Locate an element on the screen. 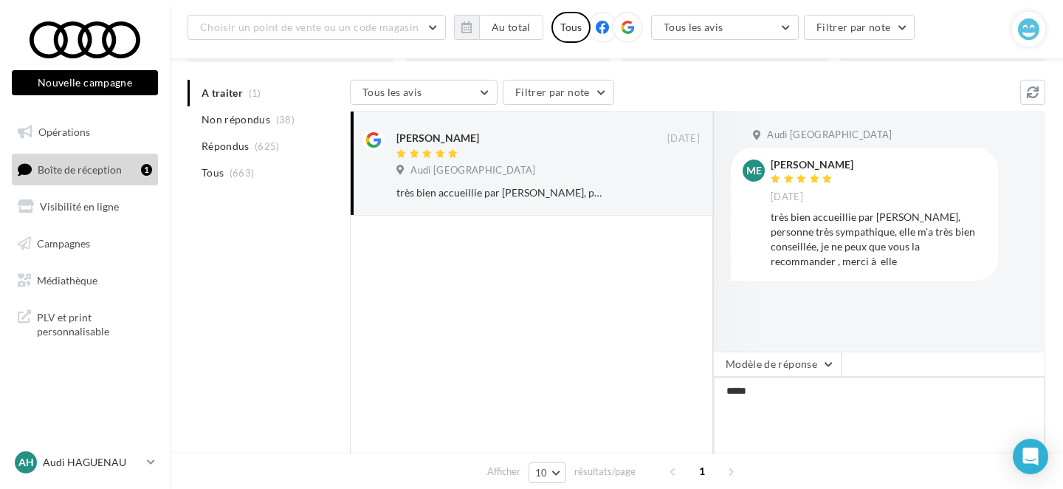 The image size is (1063, 489). button: Modèle de réponse is located at coordinates (777, 364).